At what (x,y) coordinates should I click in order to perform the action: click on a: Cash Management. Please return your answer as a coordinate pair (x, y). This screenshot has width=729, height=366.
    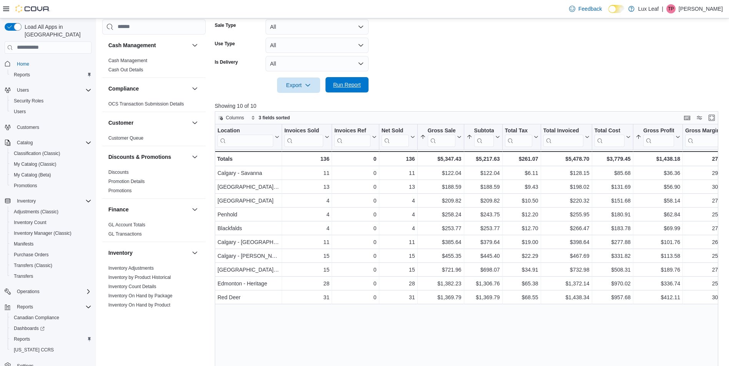
    Looking at the image, I should click on (128, 61).